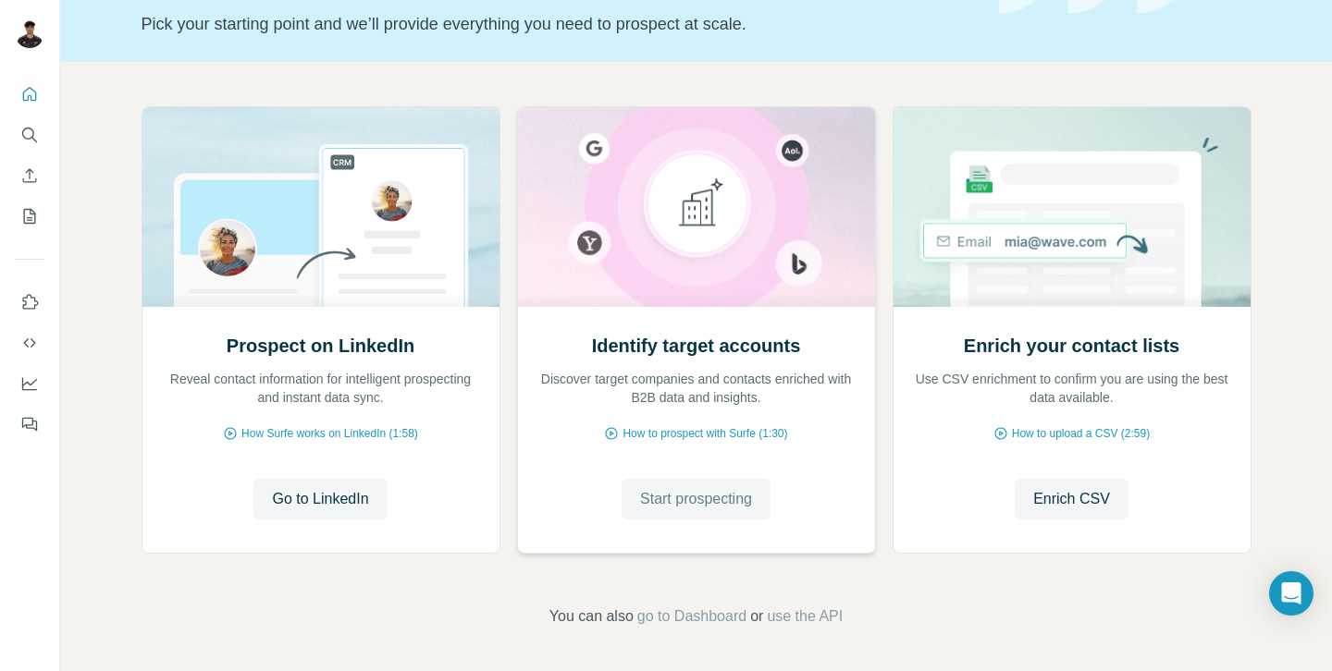 This screenshot has width=1332, height=671. What do you see at coordinates (30, 384) in the screenshot?
I see `button: Dashboard` at bounding box center [30, 384].